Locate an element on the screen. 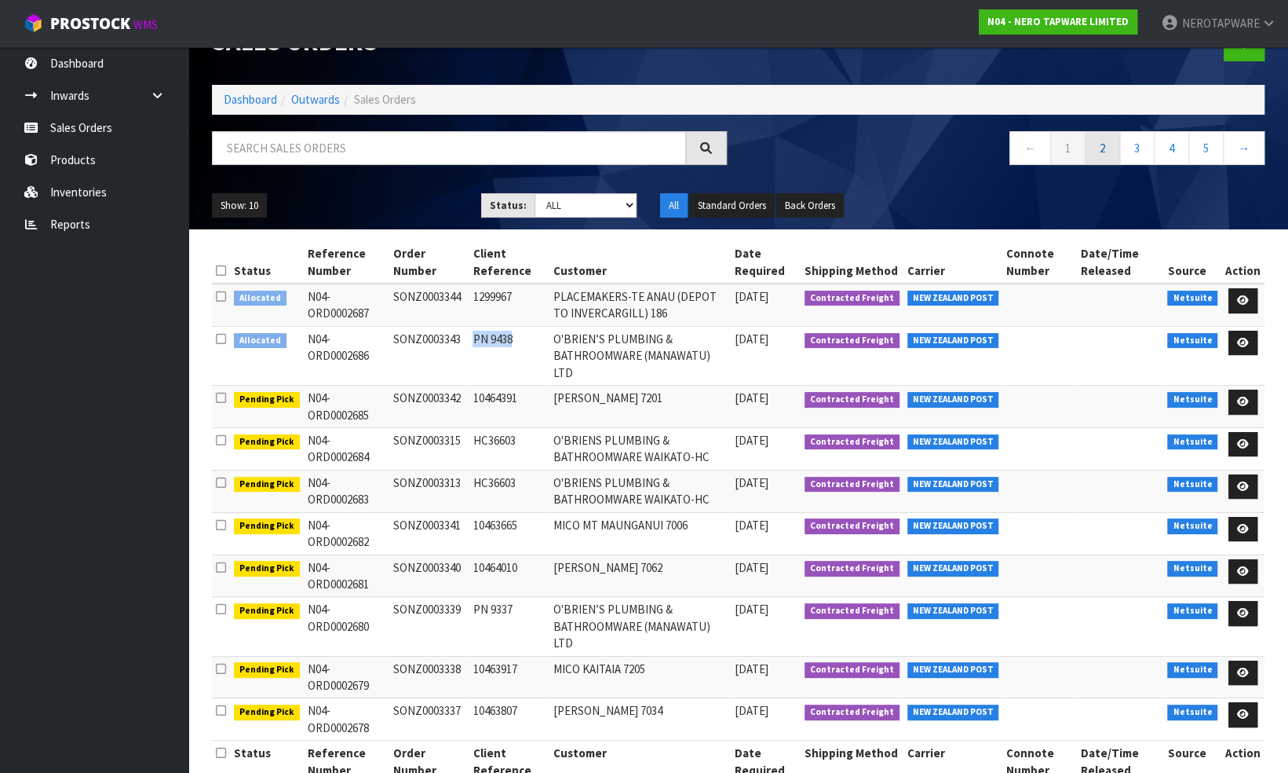  th: Customer is located at coordinates (641, 262).